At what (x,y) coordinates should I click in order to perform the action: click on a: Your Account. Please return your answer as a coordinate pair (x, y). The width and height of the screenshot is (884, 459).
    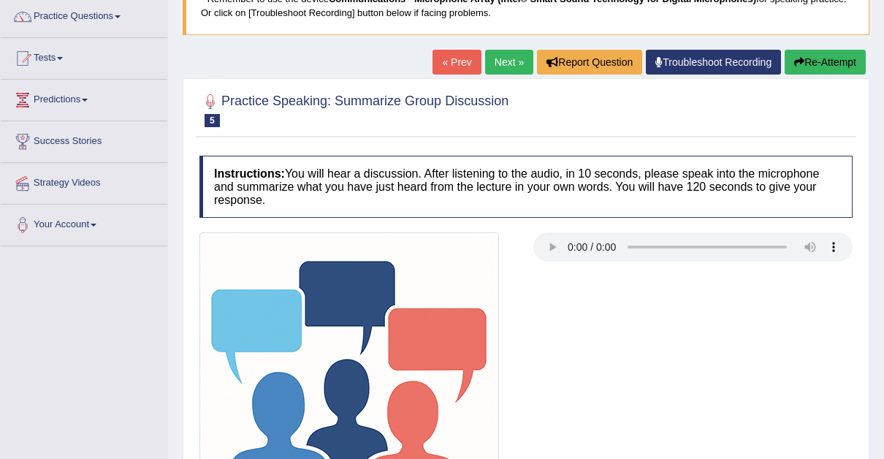
    Looking at the image, I should click on (84, 223).